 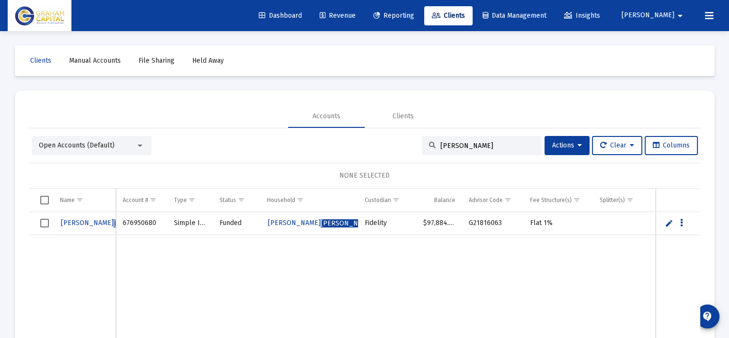 What do you see at coordinates (135, 200) in the screenshot?
I see `div: Account #` at bounding box center [135, 200].